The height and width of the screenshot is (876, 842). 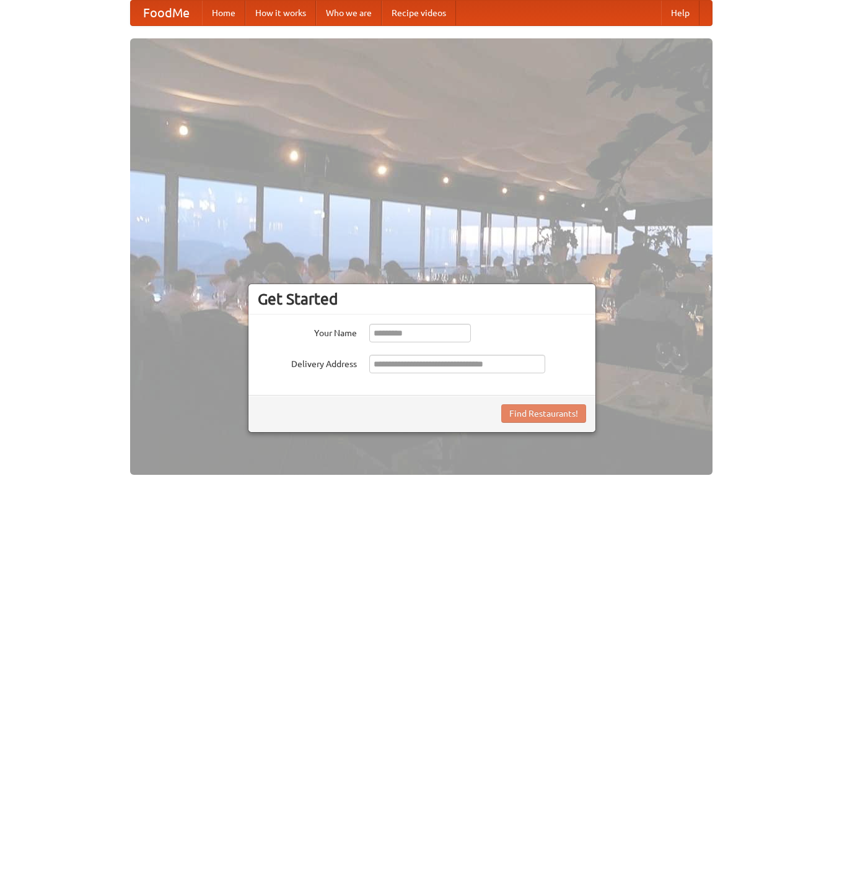 I want to click on a: Help, so click(x=680, y=13).